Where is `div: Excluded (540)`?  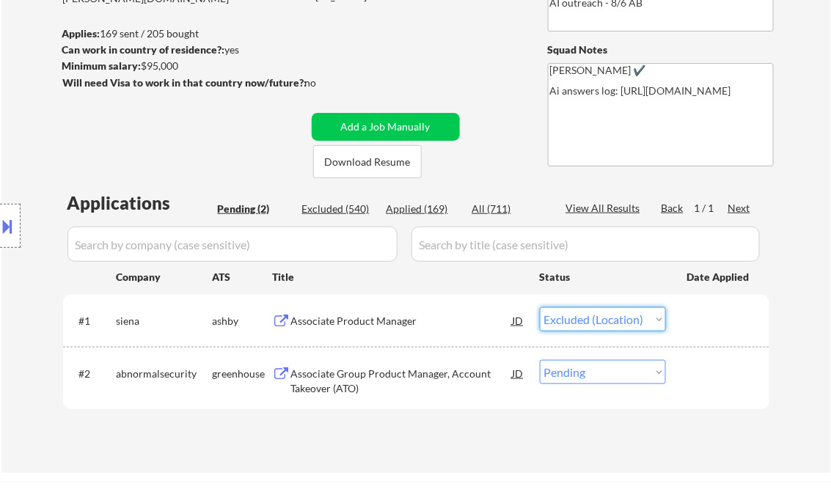 div: Excluded (540) is located at coordinates (339, 209).